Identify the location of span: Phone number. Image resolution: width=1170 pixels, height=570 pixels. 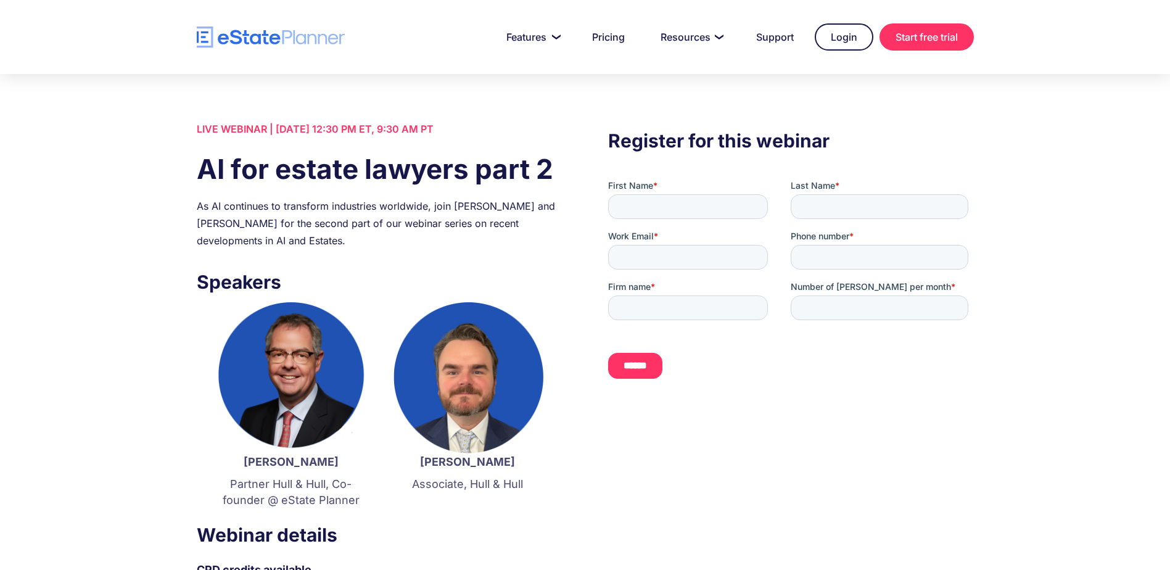
(212, 56).